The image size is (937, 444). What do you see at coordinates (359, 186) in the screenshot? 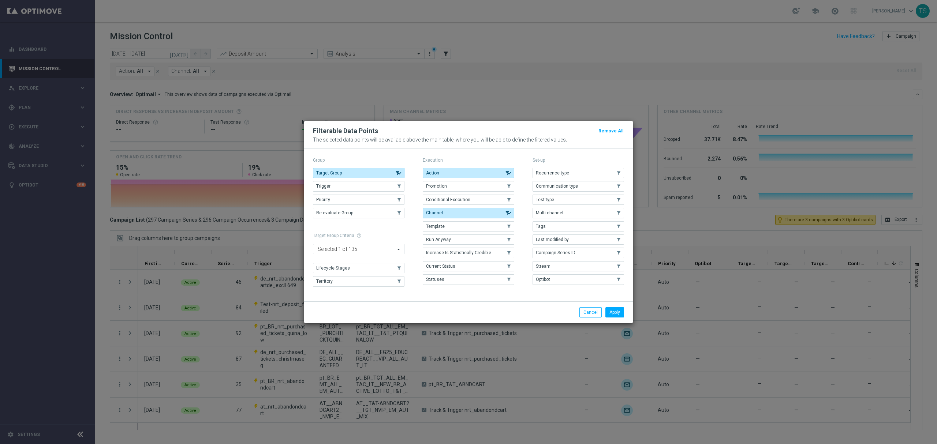
I see `button: Trigger` at bounding box center [359, 186].